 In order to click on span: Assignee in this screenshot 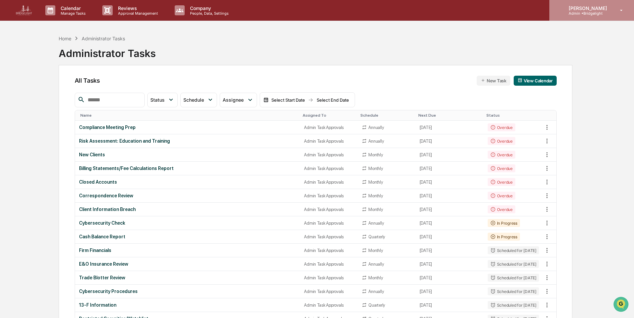, I will do `click(233, 100)`.